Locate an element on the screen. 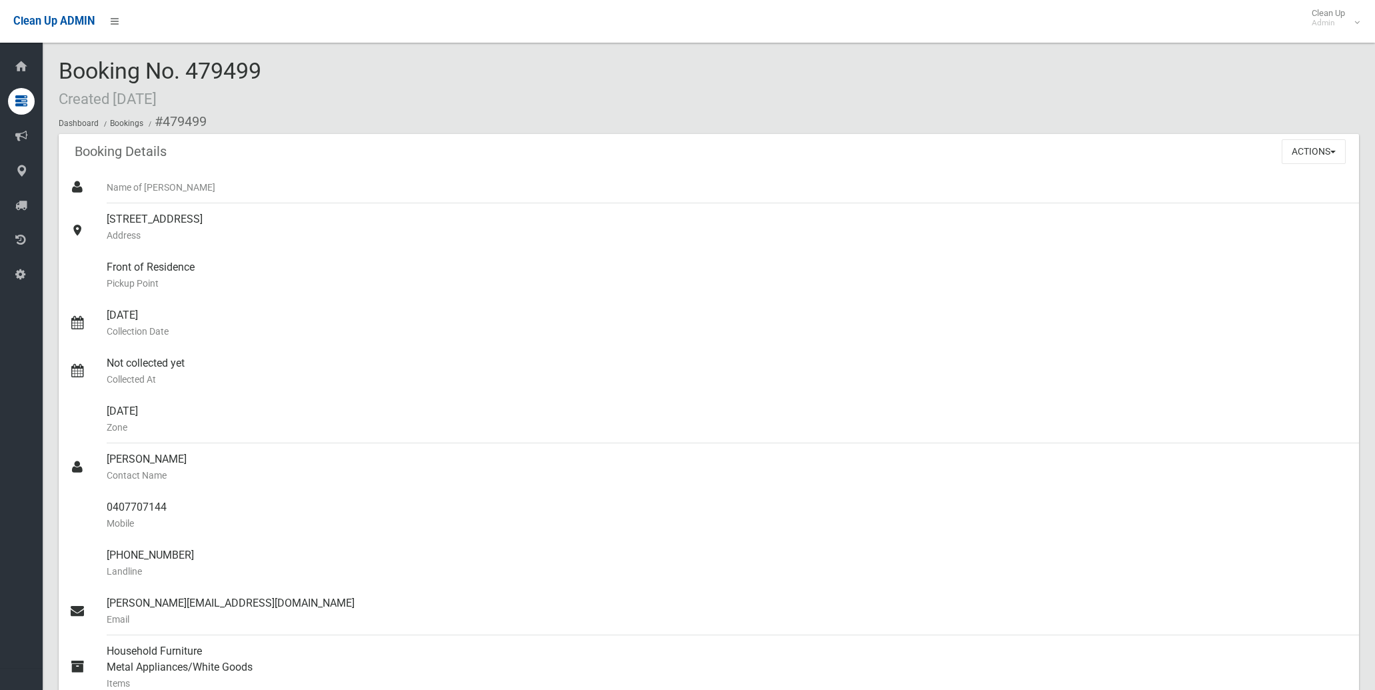 This screenshot has height=690, width=1375. small: Landline is located at coordinates (727, 571).